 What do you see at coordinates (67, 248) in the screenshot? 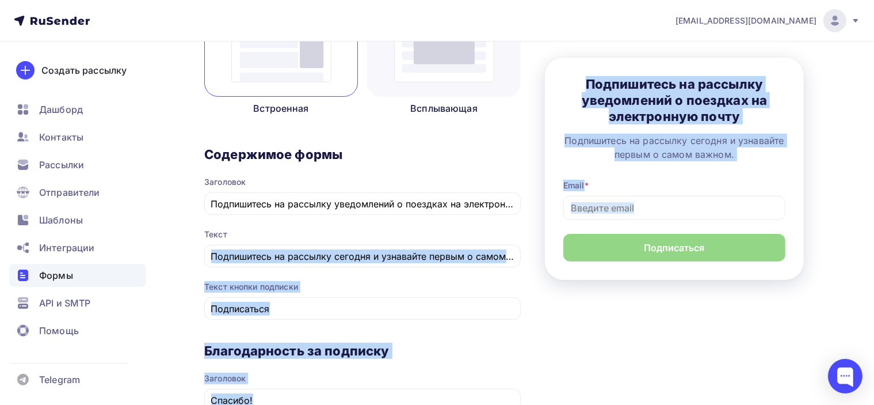
I see `span: Интеграции` at bounding box center [67, 248].